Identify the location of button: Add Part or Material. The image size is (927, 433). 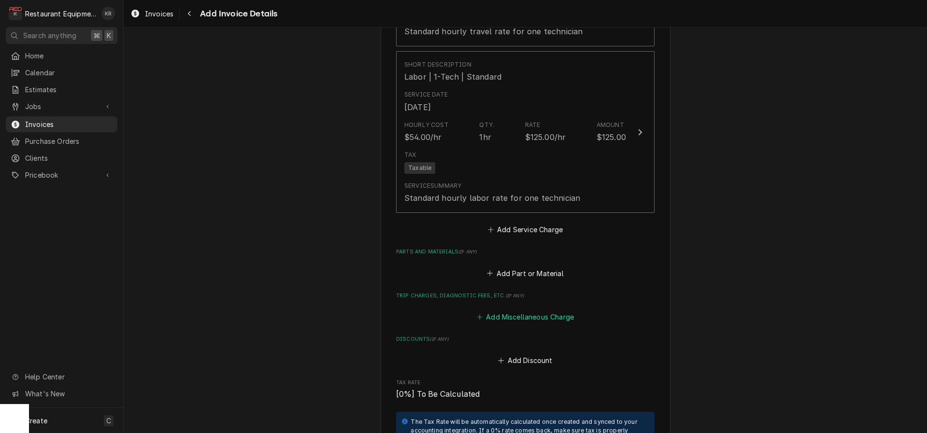
(525, 273).